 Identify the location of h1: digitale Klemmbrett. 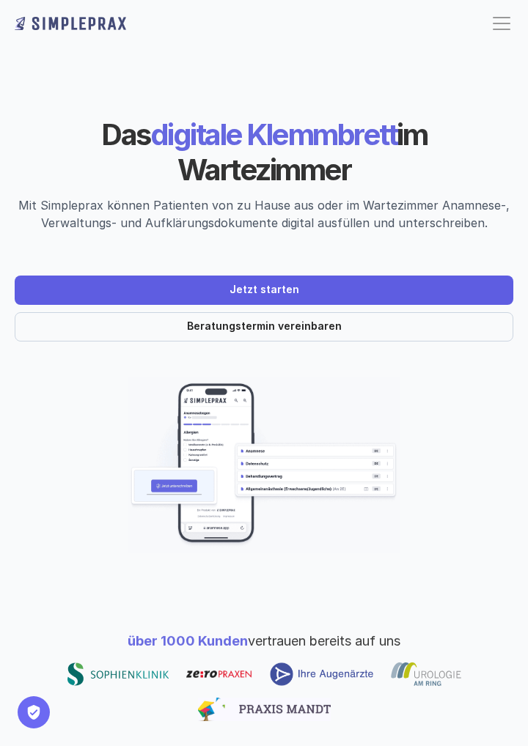
(264, 152).